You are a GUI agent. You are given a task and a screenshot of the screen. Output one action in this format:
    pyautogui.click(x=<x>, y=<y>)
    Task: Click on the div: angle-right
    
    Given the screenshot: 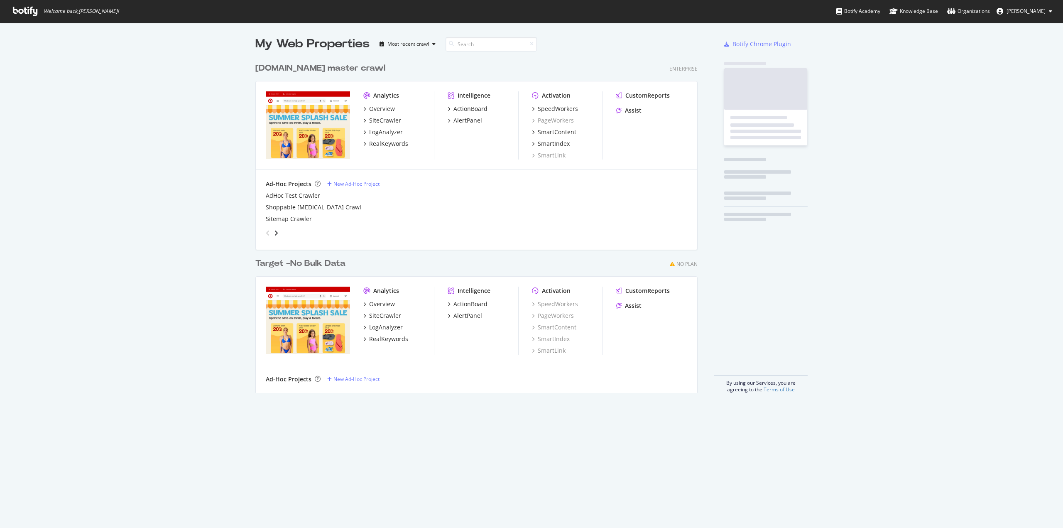 What is the action you would take?
    pyautogui.click(x=276, y=233)
    